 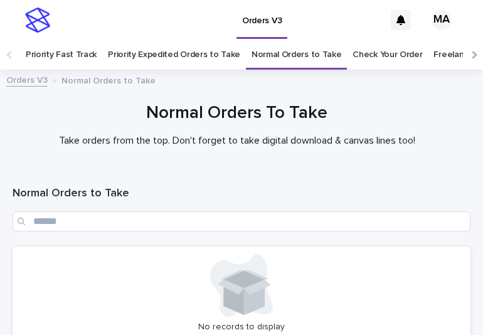 What do you see at coordinates (241, 194) in the screenshot?
I see `h1: Normal Orders to Take` at bounding box center [241, 194].